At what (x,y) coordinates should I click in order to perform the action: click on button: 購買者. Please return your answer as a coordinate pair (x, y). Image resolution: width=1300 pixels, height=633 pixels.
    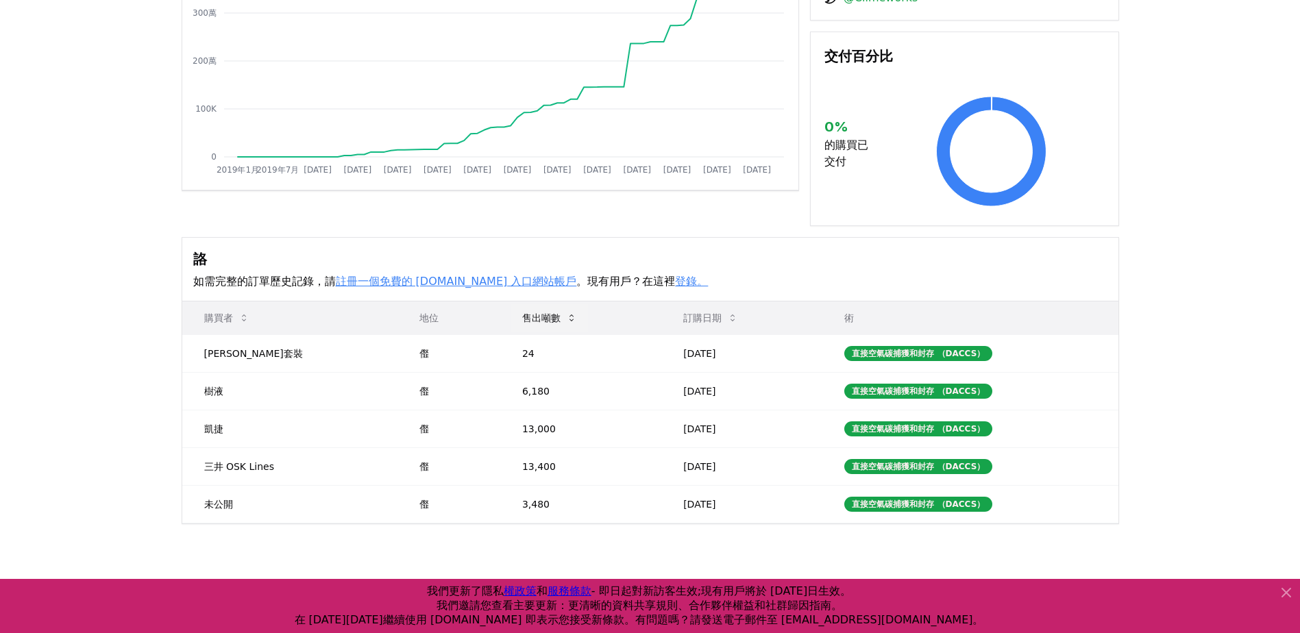
    Looking at the image, I should click on (227, 318).